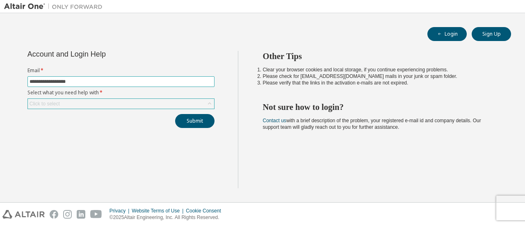 This screenshot has height=226, width=525. Describe the element at coordinates (55, 7) in the screenshot. I see `img: Altair One` at that location.